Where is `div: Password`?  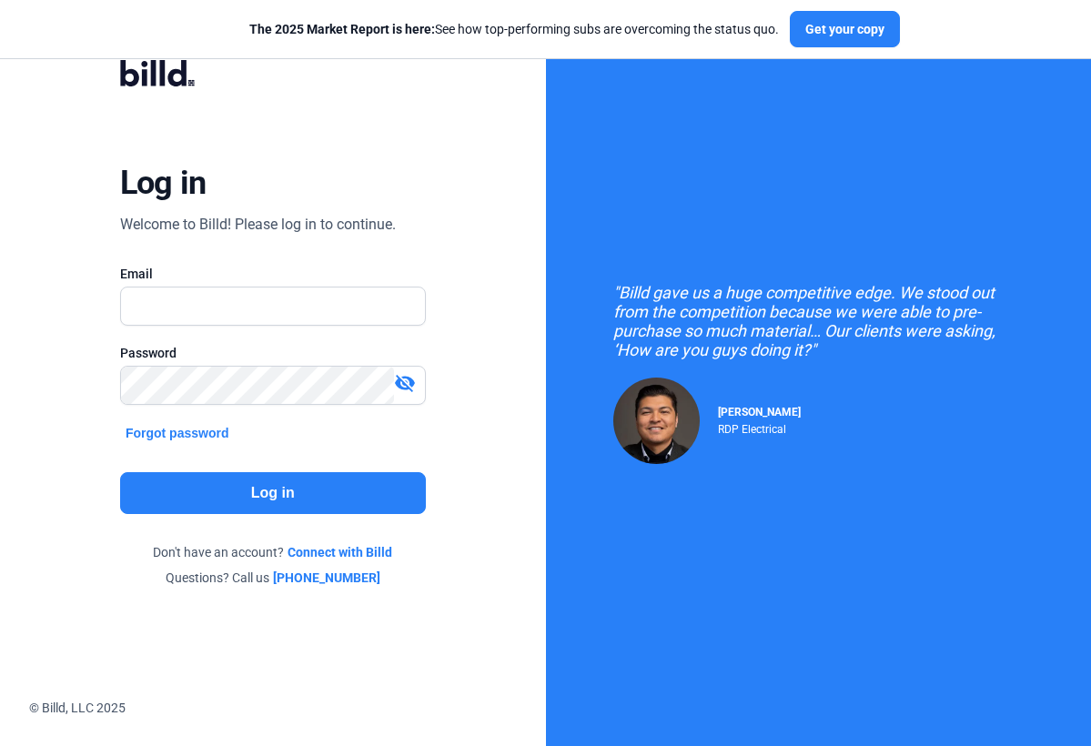 div: Password is located at coordinates (273, 353).